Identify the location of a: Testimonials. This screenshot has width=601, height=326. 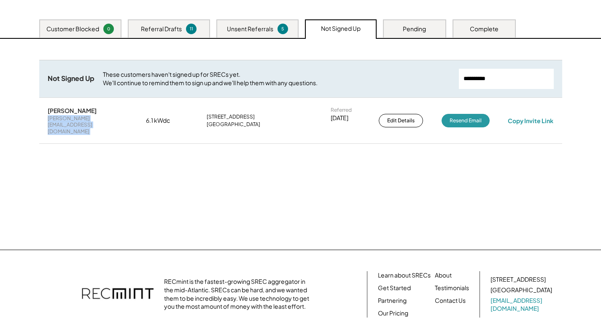
(452, 288).